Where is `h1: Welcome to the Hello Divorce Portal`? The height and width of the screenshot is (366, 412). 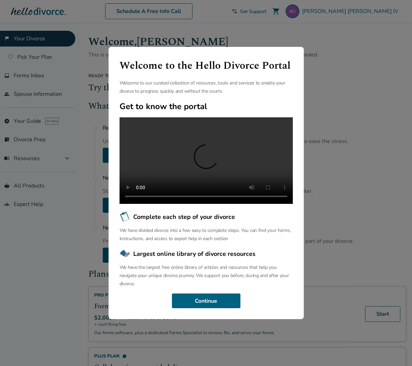
h1: Welcome to the Hello Divorce Portal is located at coordinates (206, 66).